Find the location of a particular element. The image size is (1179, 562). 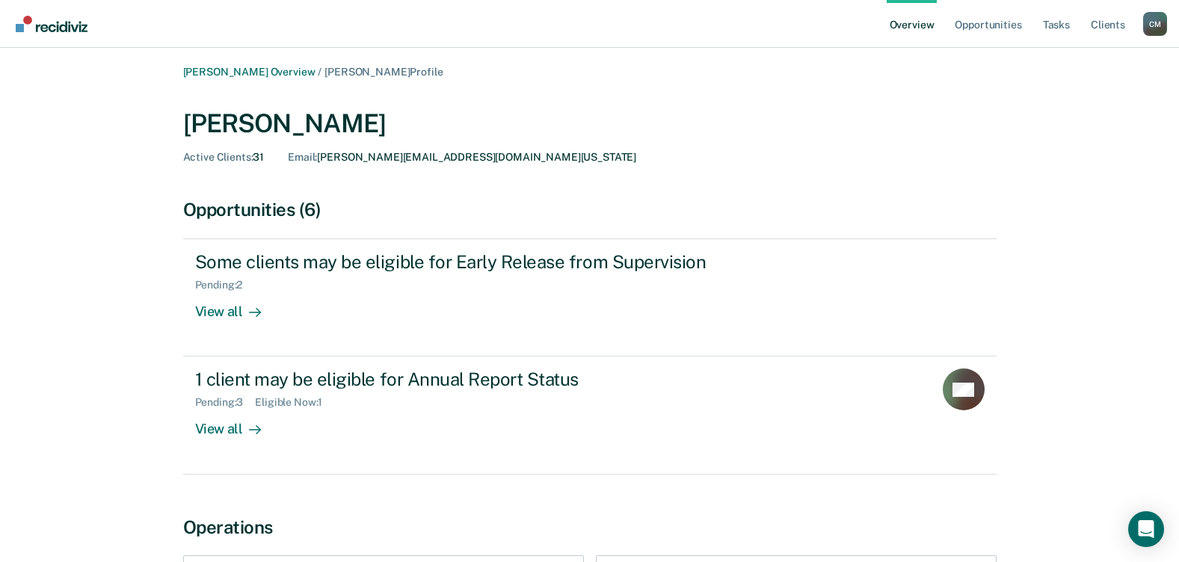

div: Pending : 3 is located at coordinates (225, 402).